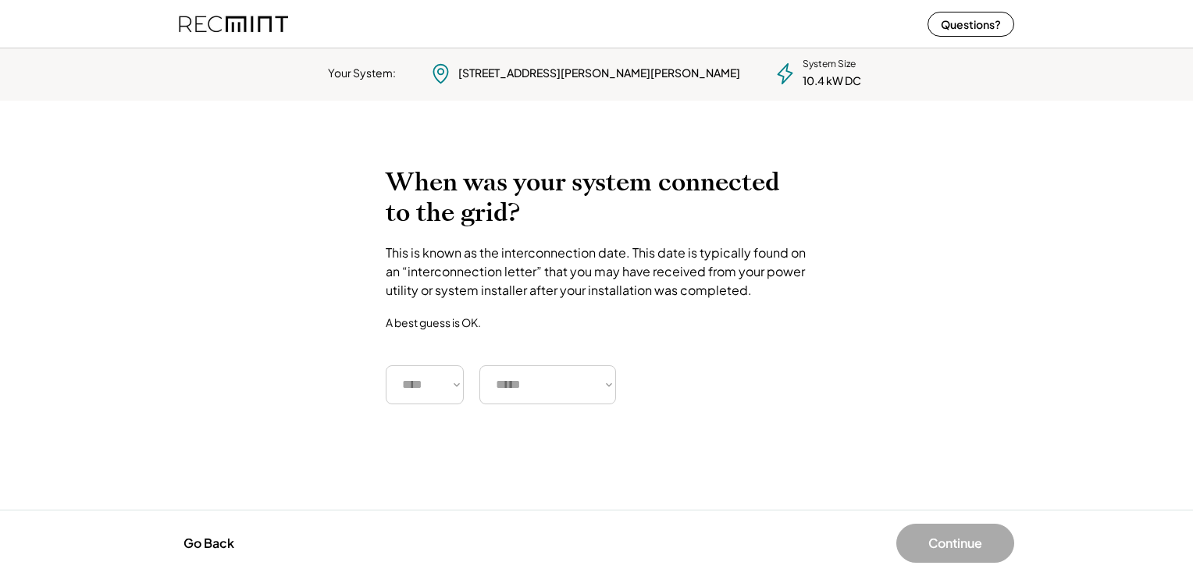  Describe the element at coordinates (970, 24) in the screenshot. I see `button: Questions?` at that location.